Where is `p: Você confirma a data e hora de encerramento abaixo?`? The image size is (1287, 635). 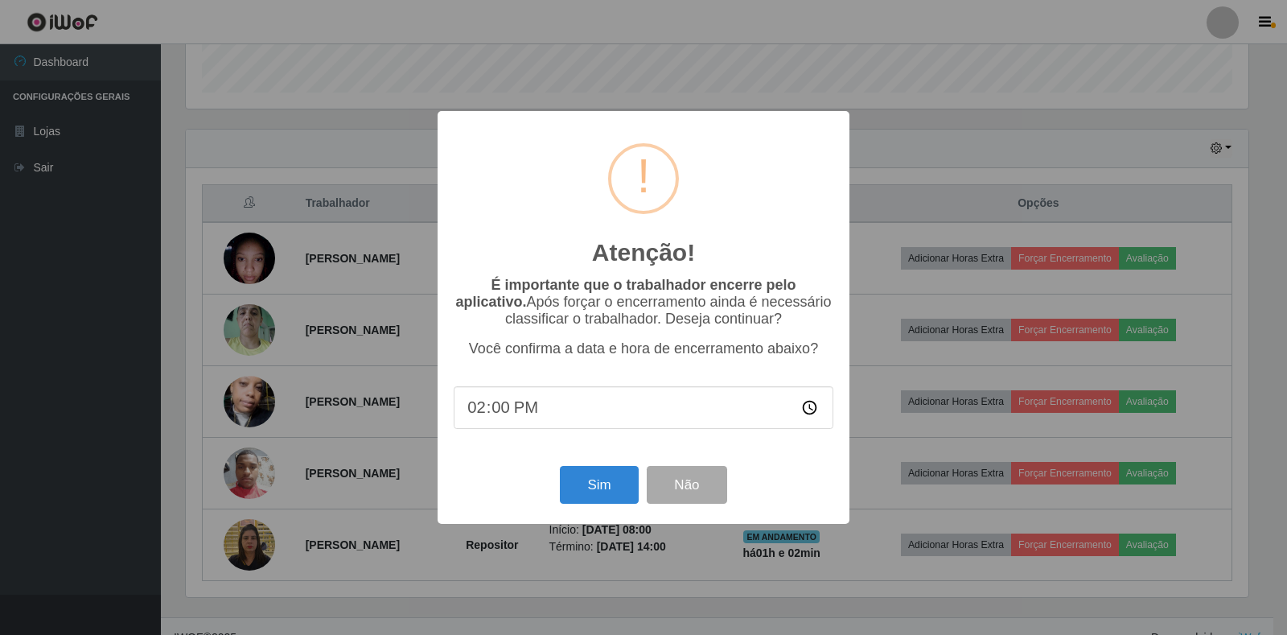 p: Você confirma a data e hora de encerramento abaixo? is located at coordinates (644, 348).